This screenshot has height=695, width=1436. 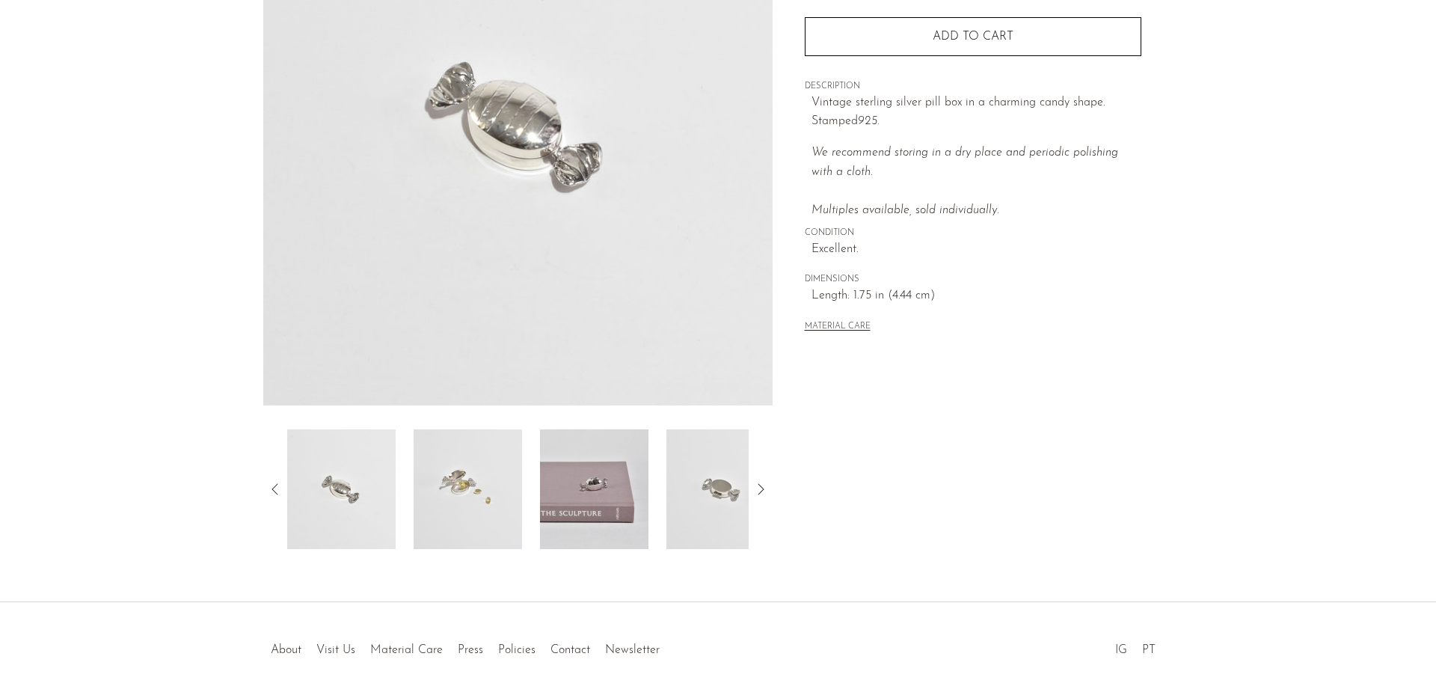 I want to click on ul: Quick links, so click(x=465, y=646).